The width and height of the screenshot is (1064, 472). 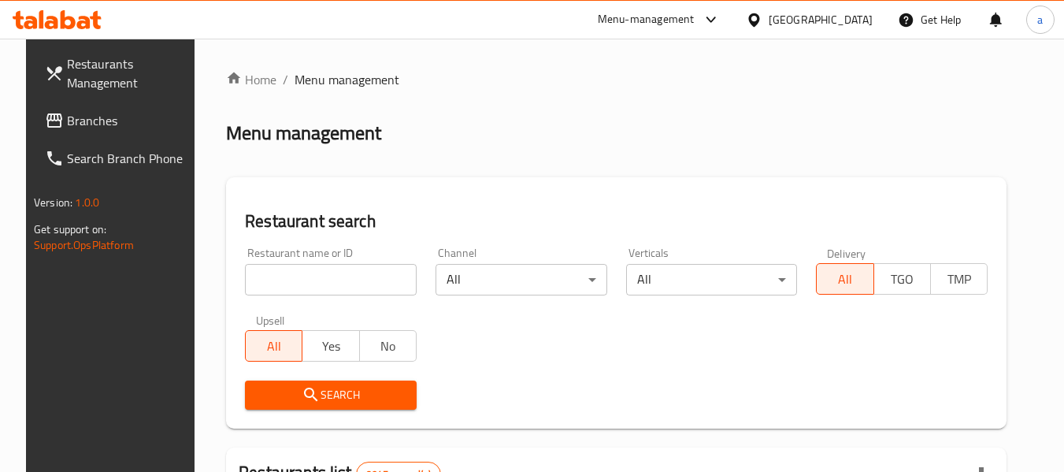 What do you see at coordinates (303, 133) in the screenshot?
I see `h2: Menu management` at bounding box center [303, 133].